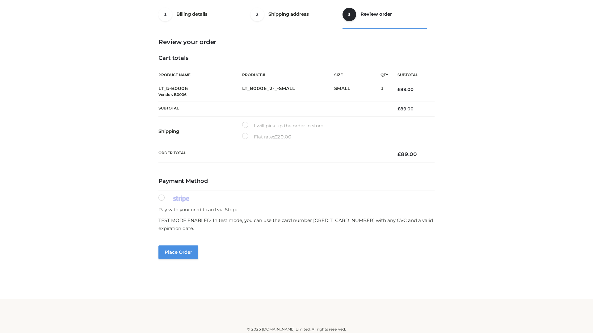 The image size is (593, 333). I want to click on td: LT_B0006_2-_-SMALL, so click(288, 92).